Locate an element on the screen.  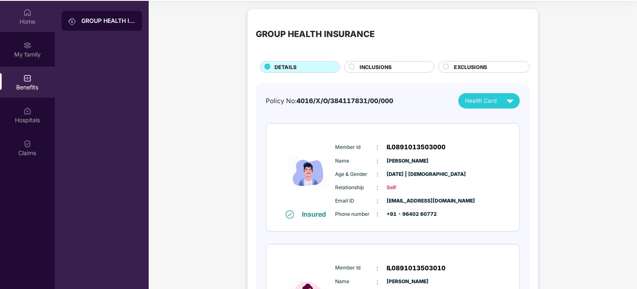
span: Health Card is located at coordinates (481, 100).